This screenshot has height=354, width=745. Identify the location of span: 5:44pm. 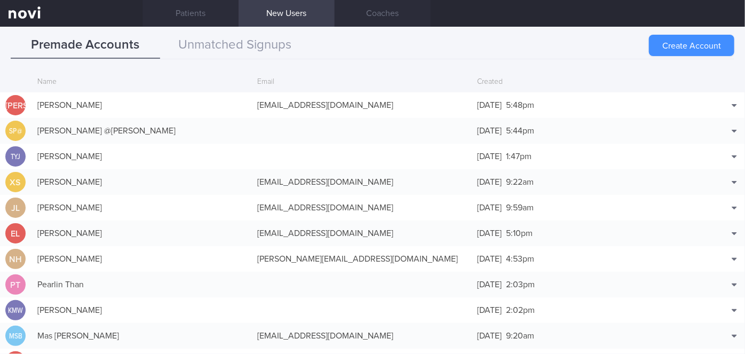
(520, 131).